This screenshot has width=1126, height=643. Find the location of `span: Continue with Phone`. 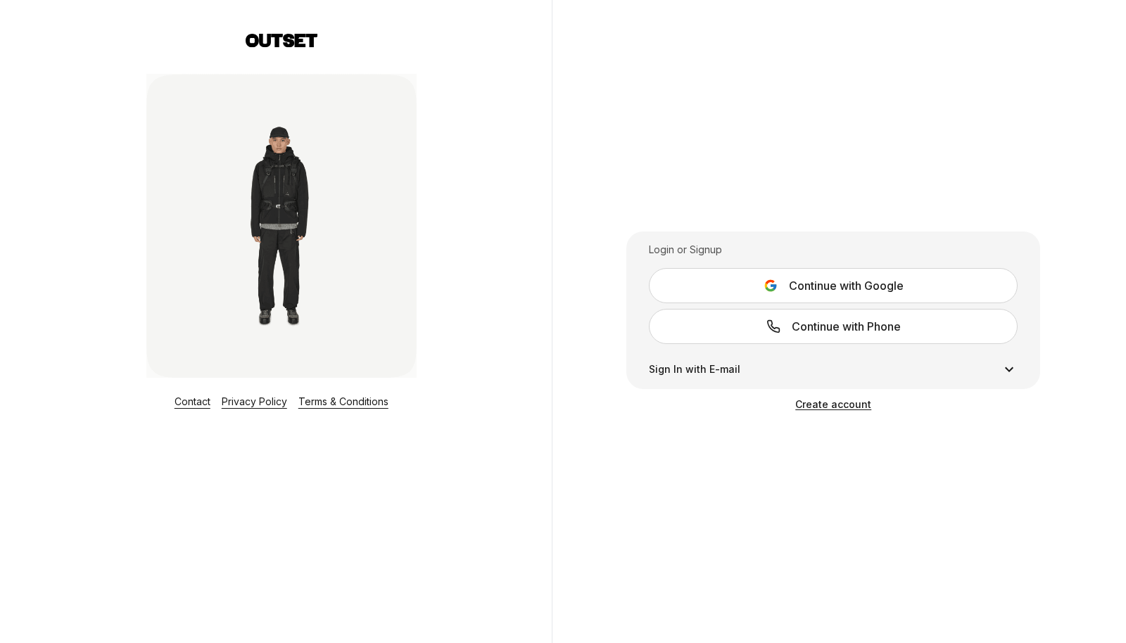

span: Continue with Phone is located at coordinates (846, 326).